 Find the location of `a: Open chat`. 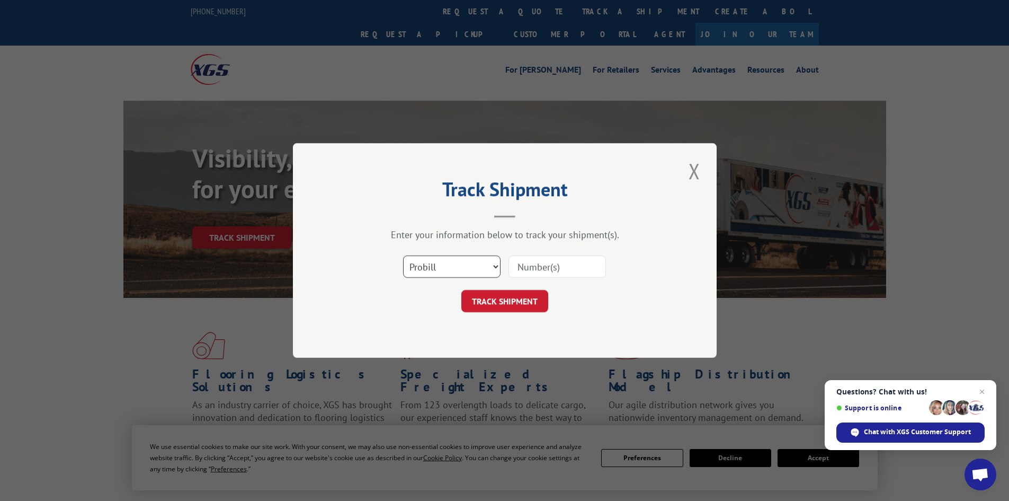

a: Open chat is located at coordinates (981, 474).